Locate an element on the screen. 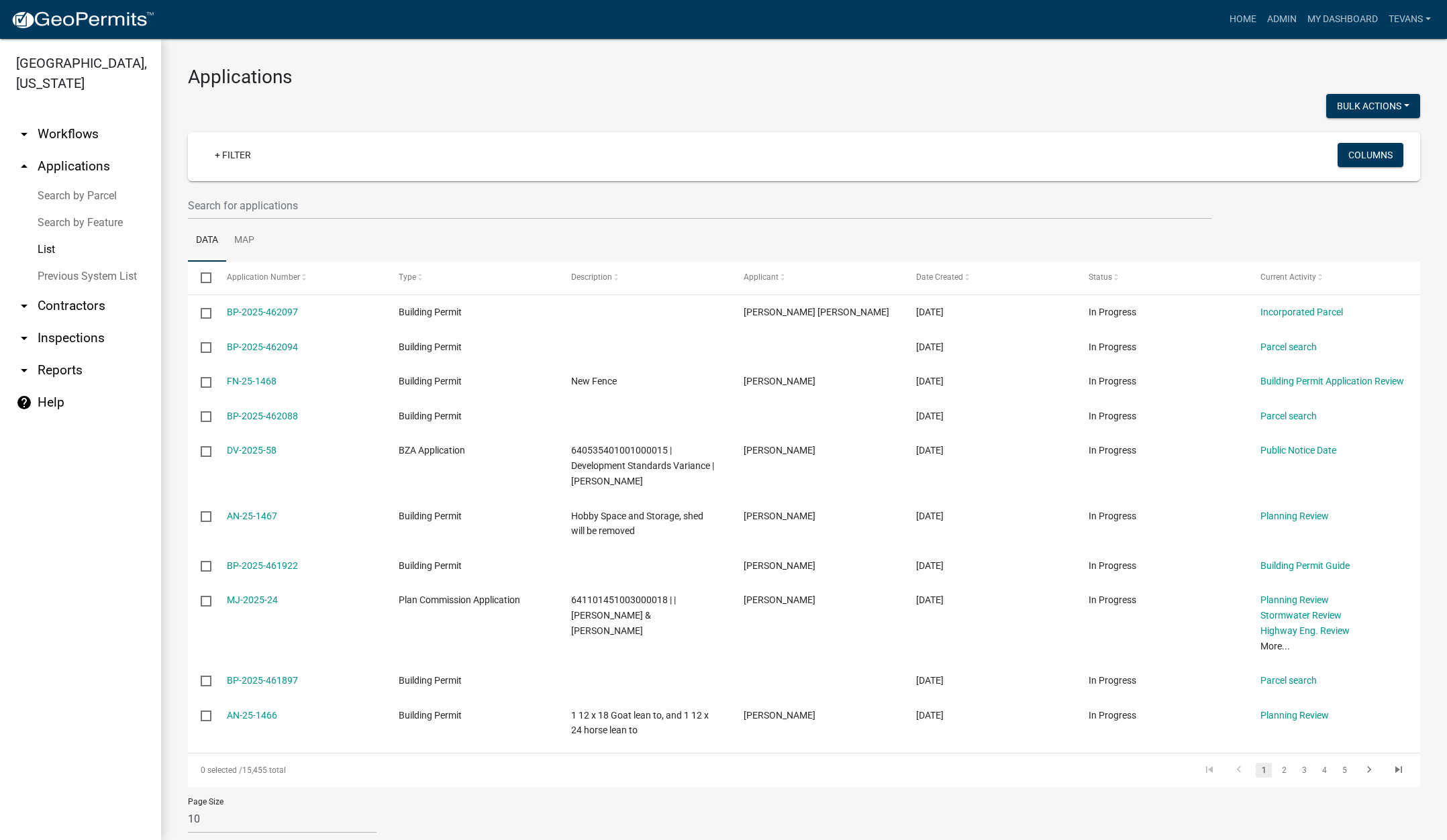  datatable-header-cell: Applicant is located at coordinates (816, 277).